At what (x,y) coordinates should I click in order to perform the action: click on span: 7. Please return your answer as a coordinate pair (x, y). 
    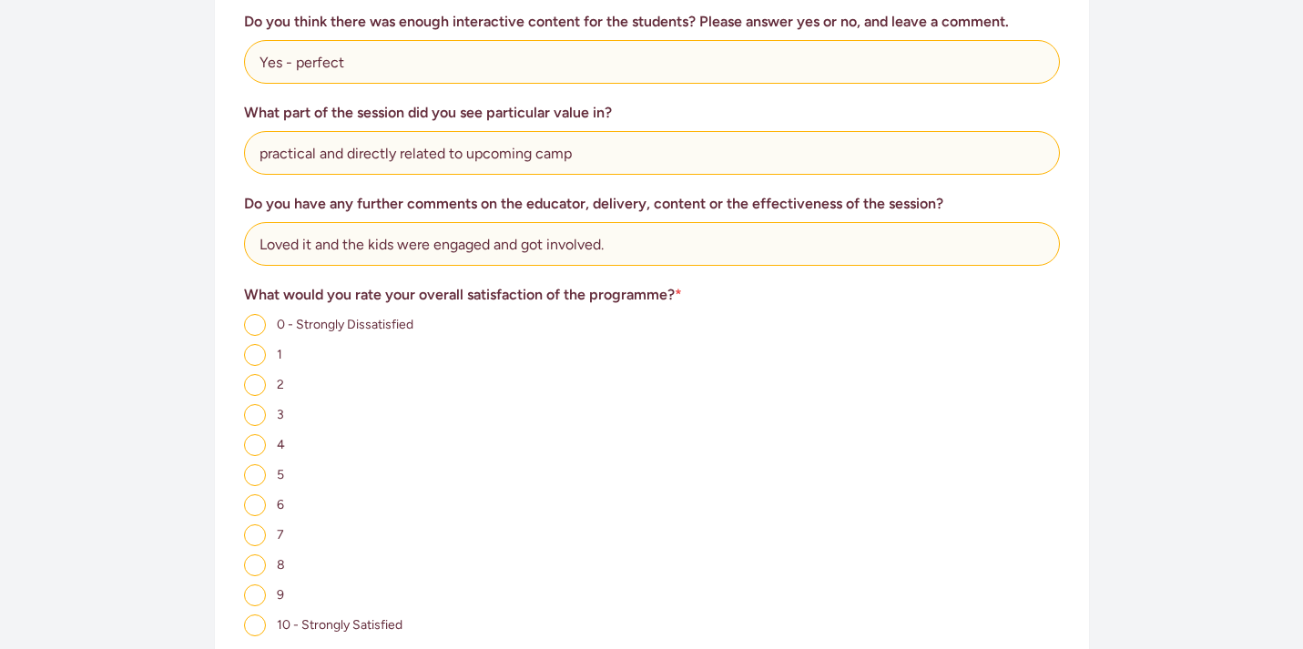
    Looking at the image, I should click on (281, 535).